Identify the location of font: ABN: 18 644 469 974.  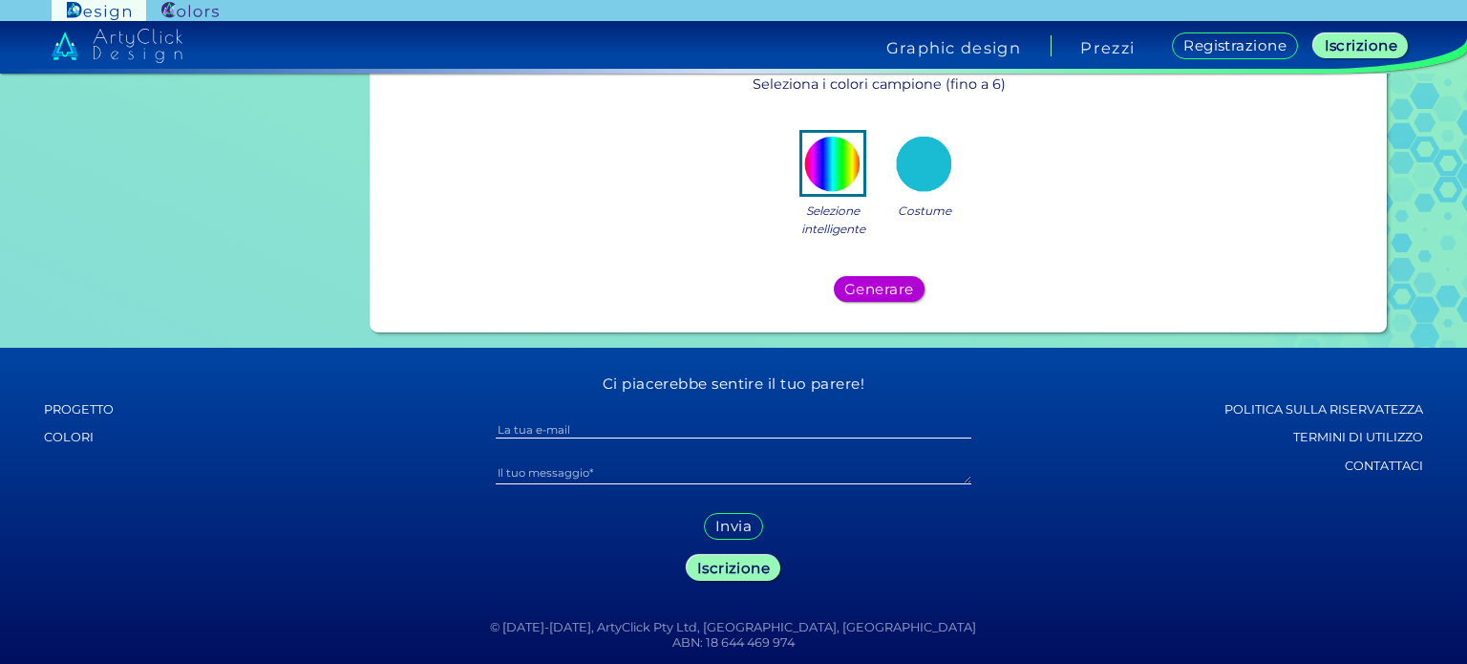
(734, 642).